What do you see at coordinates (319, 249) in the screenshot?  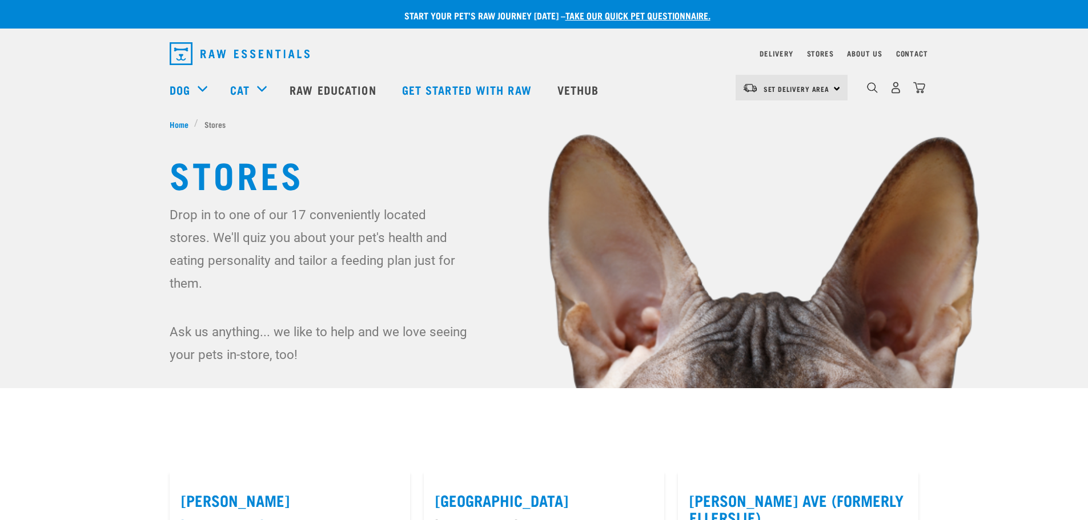 I see `p: Drop in to one of our 17 conveniently located stores. We'll quiz you about your pet's health and ...` at bounding box center [319, 249].